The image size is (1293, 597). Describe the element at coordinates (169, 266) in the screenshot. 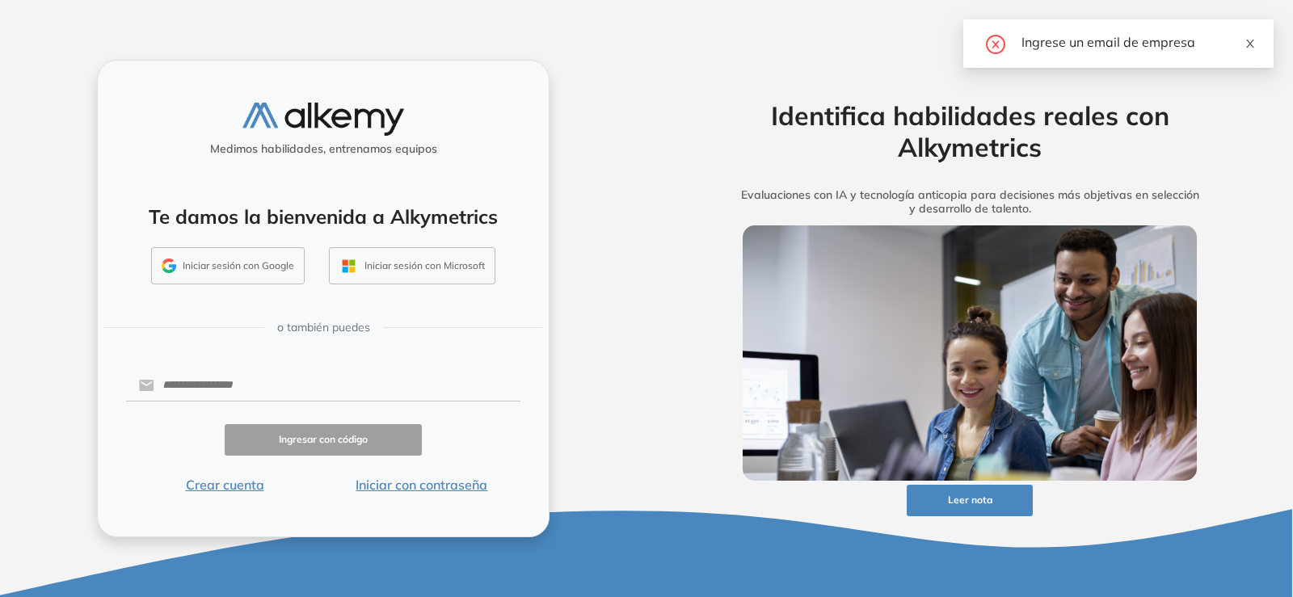

I see `img: GMAIL_ICON` at that location.